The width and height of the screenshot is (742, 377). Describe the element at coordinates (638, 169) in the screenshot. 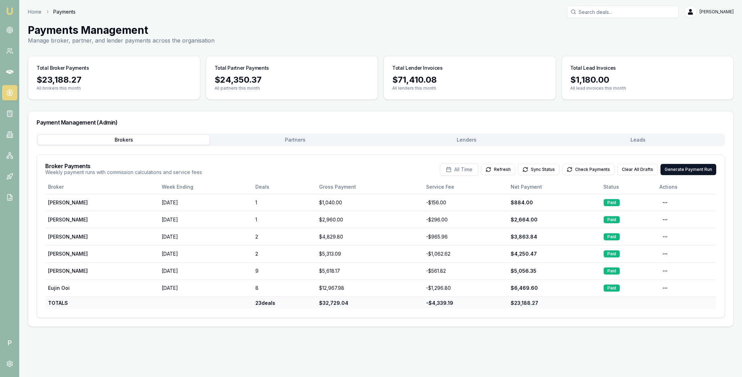

I see `button: Clear All Drafts` at that location.